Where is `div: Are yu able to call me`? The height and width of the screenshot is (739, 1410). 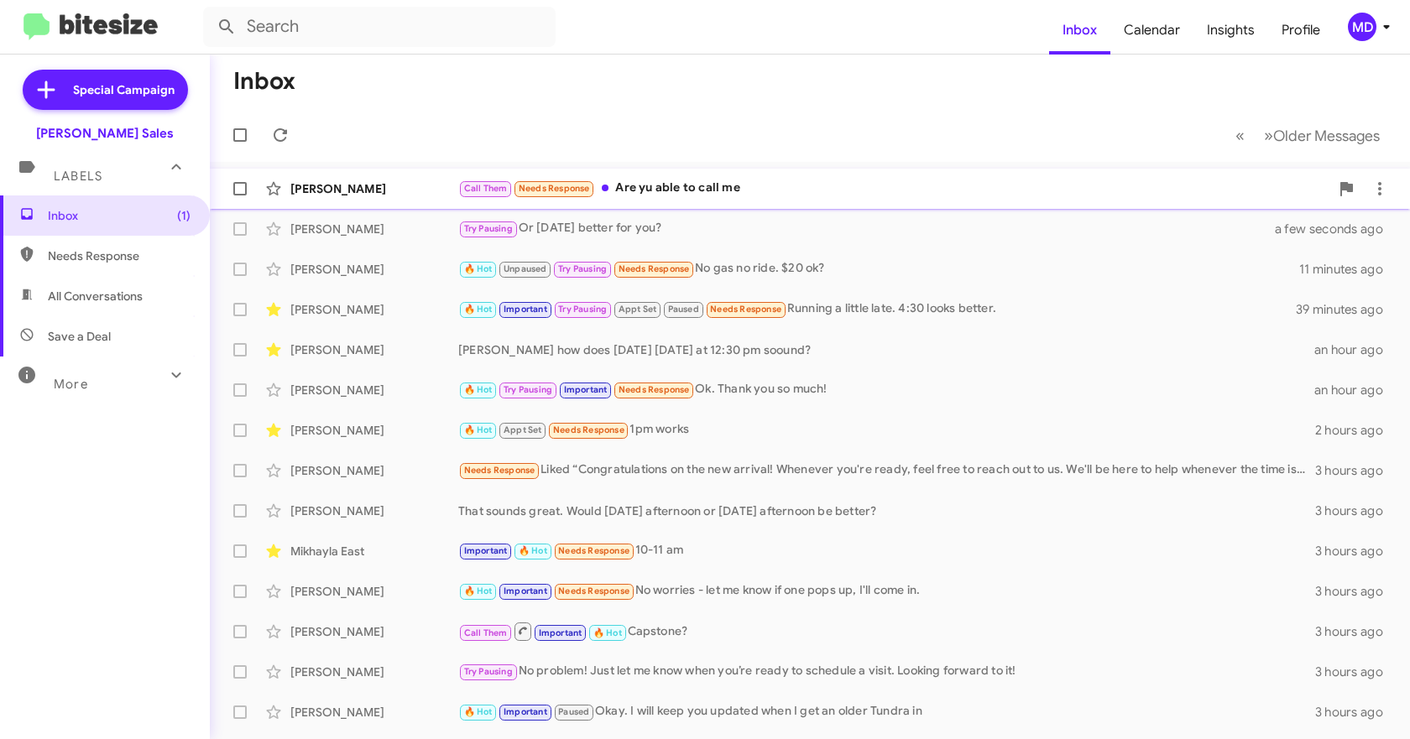 div: Are yu able to call me is located at coordinates (894, 188).